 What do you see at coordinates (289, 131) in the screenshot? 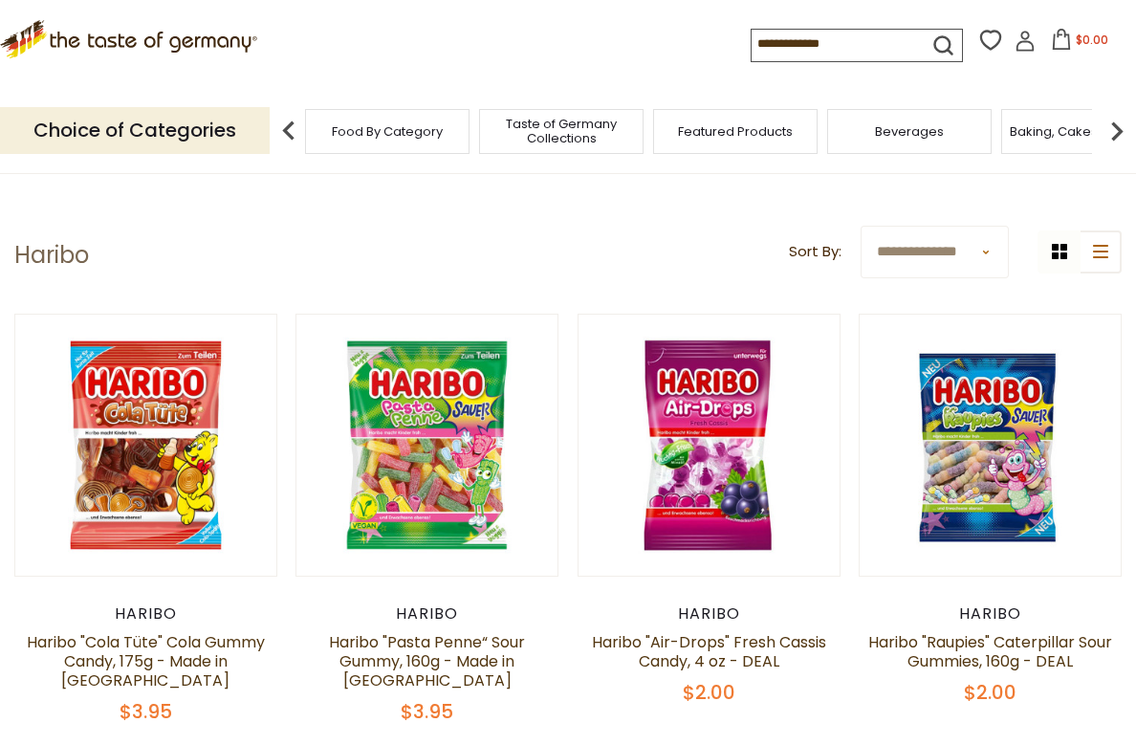
I see `img: previous arrow` at bounding box center [289, 131].